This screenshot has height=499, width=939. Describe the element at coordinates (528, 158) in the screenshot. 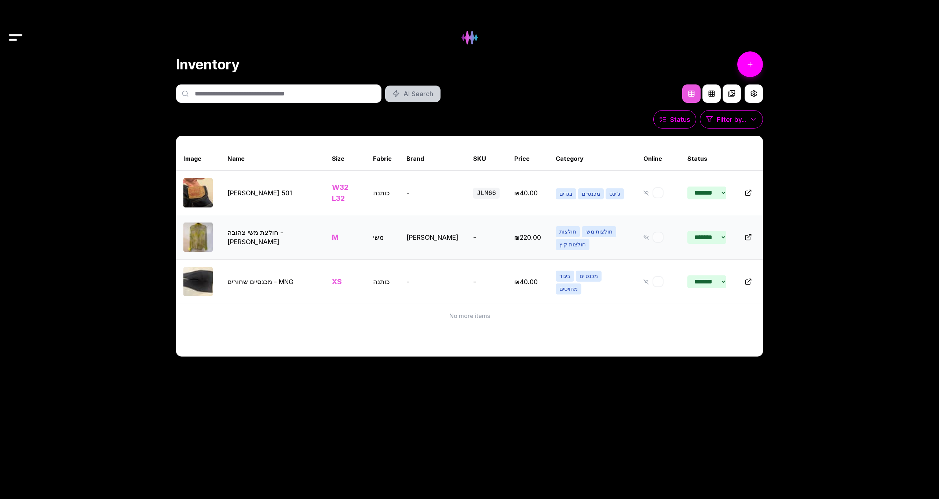

I see `th: Price` at that location.